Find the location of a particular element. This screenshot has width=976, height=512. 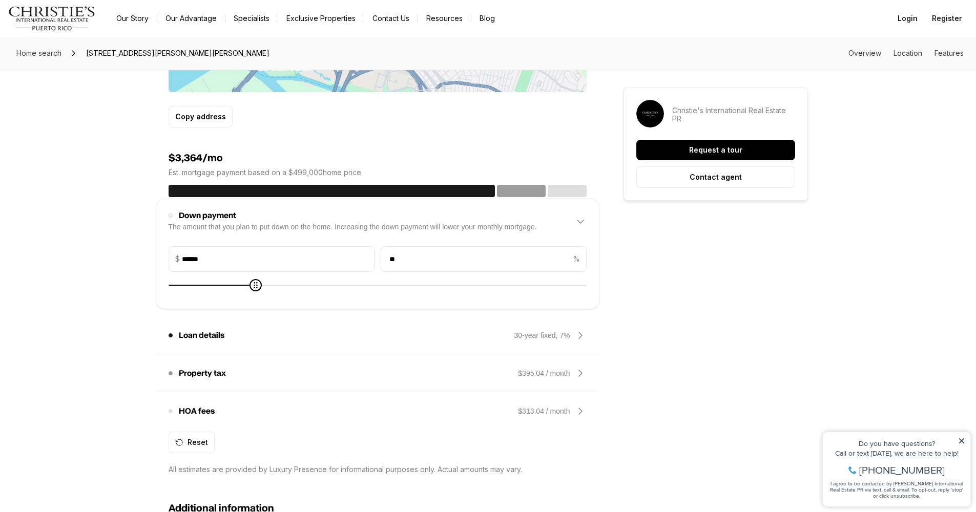

a: Our Advantage is located at coordinates (191, 18).